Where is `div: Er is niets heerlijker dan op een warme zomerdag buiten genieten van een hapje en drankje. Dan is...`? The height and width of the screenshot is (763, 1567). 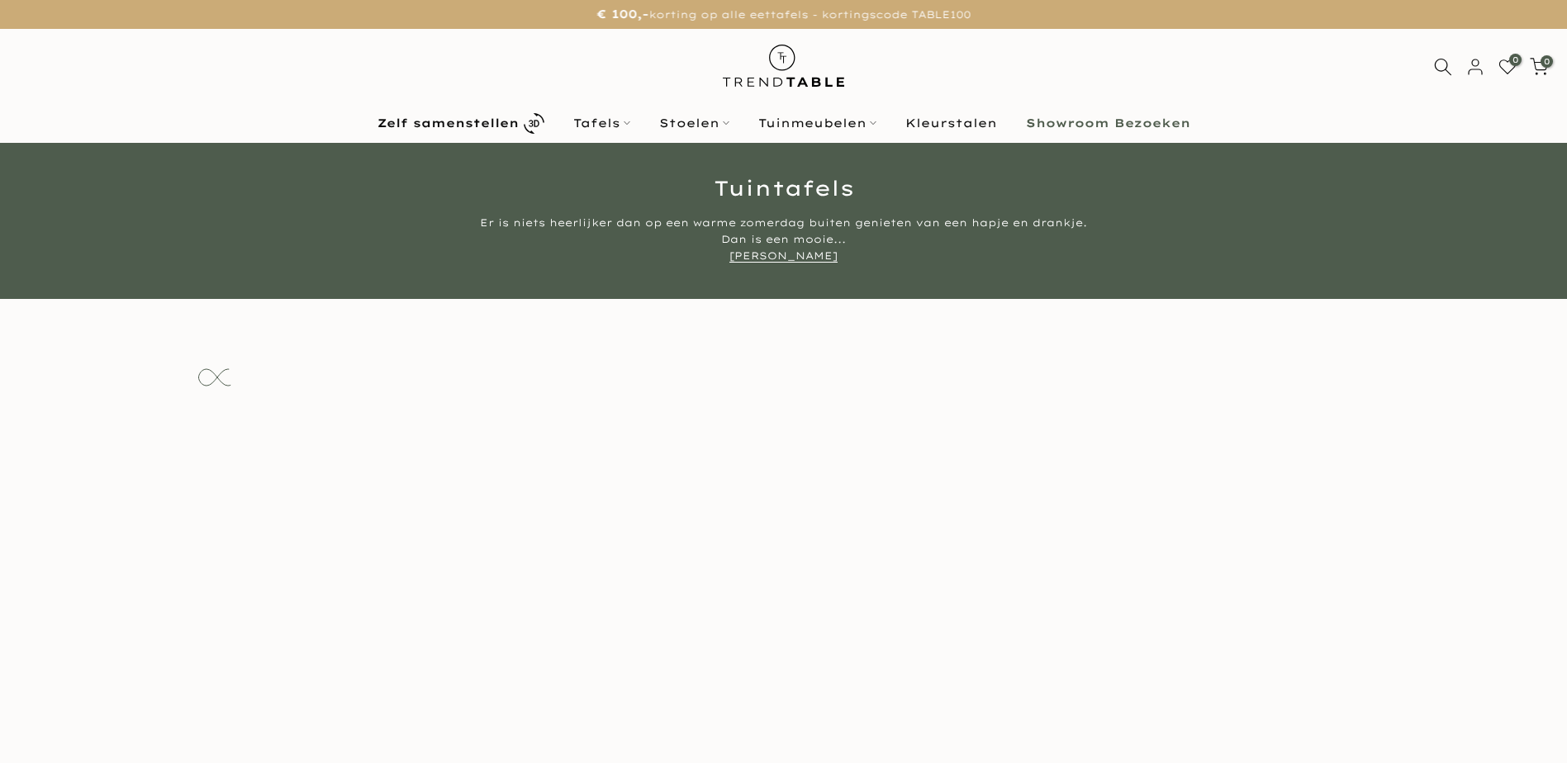
div: Er is niets heerlijker dan op een warme zomerdag buiten genieten van een hapje en drankje. Dan is... is located at coordinates (784, 239).